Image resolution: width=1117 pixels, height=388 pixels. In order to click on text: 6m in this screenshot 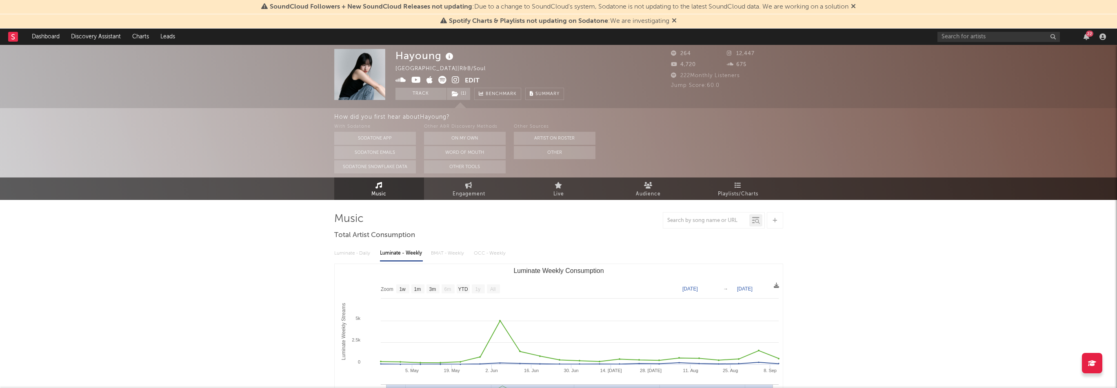, I will do `click(447, 289)`.